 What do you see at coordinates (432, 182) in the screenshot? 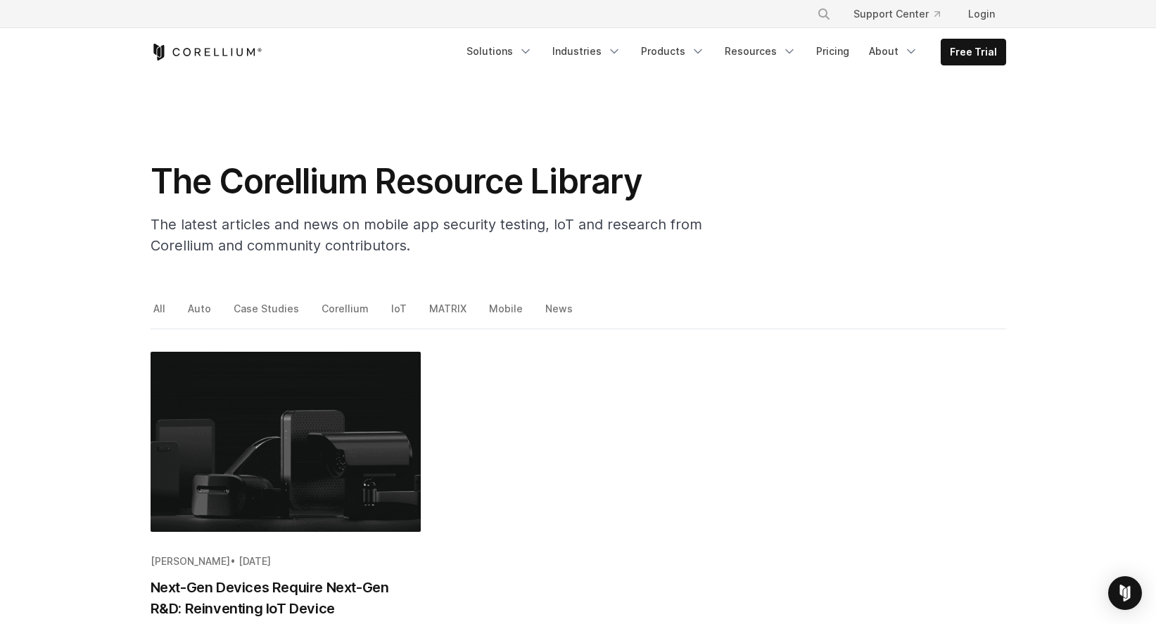
I see `h1: The Corellium Resource Library` at bounding box center [432, 182].